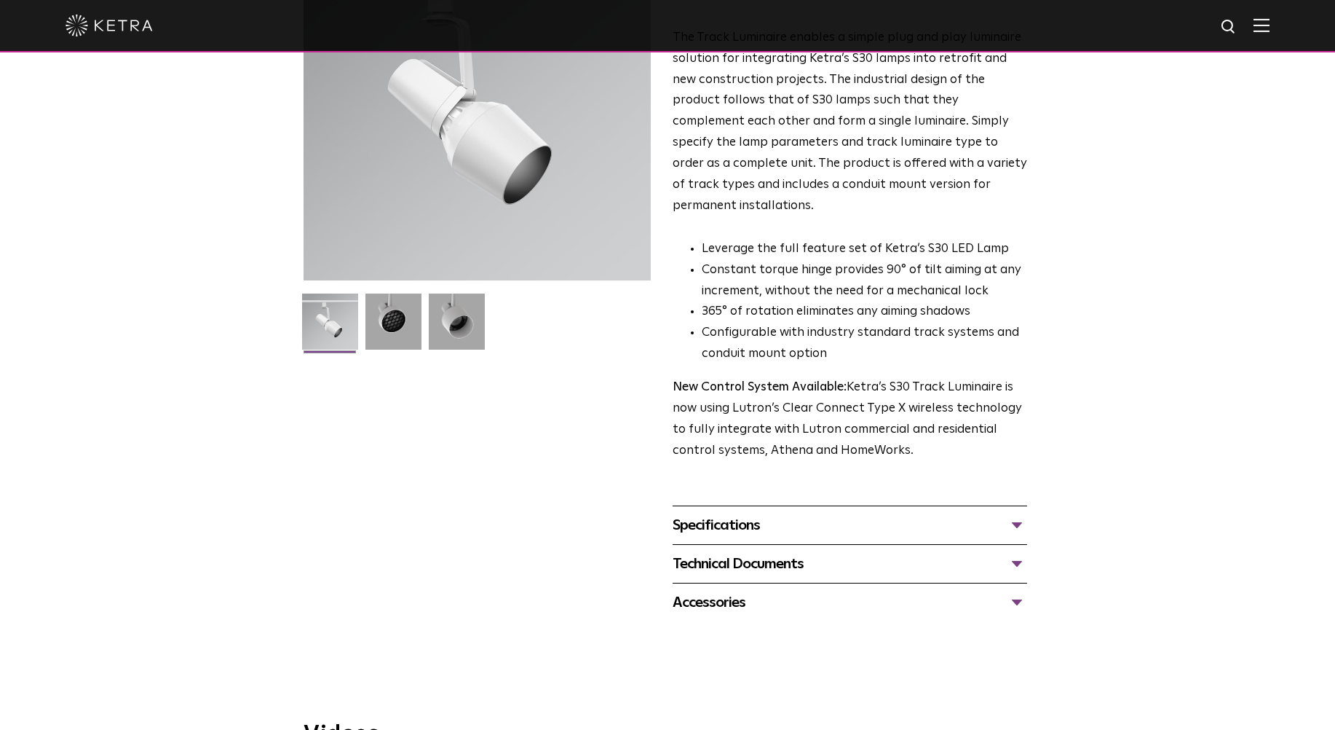  What do you see at coordinates (393, 327) in the screenshot?
I see `img: 3b1b0dc7630e9da69e6b` at bounding box center [393, 327].